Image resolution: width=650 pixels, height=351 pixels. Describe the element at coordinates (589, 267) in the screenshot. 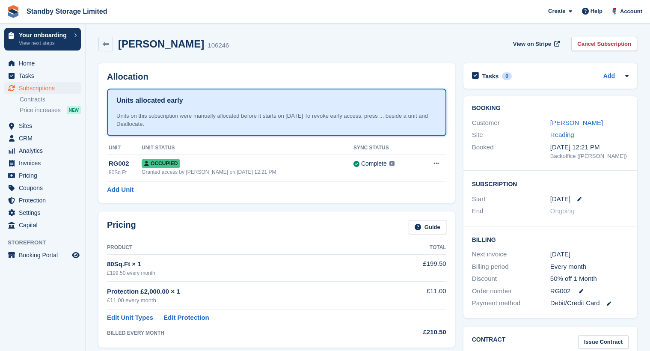

I see `div: Every month` at that location.